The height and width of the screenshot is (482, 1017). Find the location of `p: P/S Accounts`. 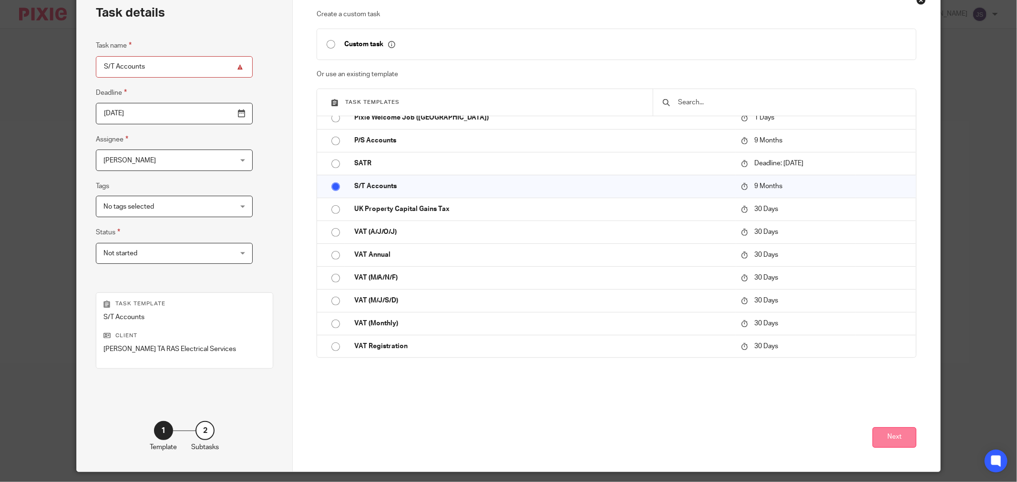

p: P/S Accounts is located at coordinates (543, 141).